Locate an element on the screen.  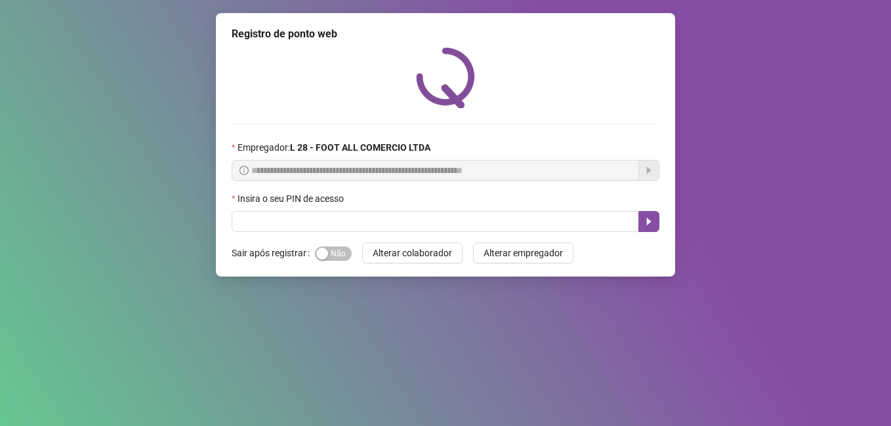
label: Insira o seu PIN de acesso is located at coordinates (292, 199).